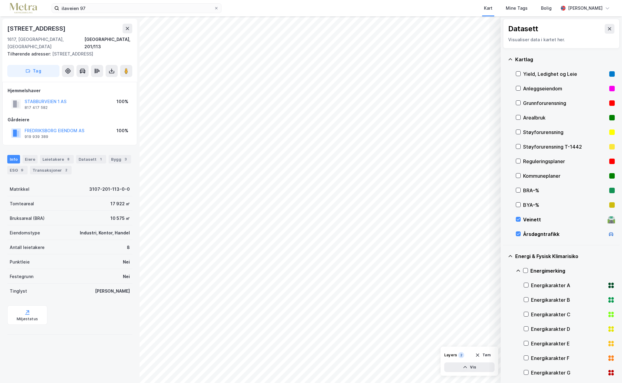  Describe the element at coordinates (451, 355) in the screenshot. I see `div: Layers` at that location.